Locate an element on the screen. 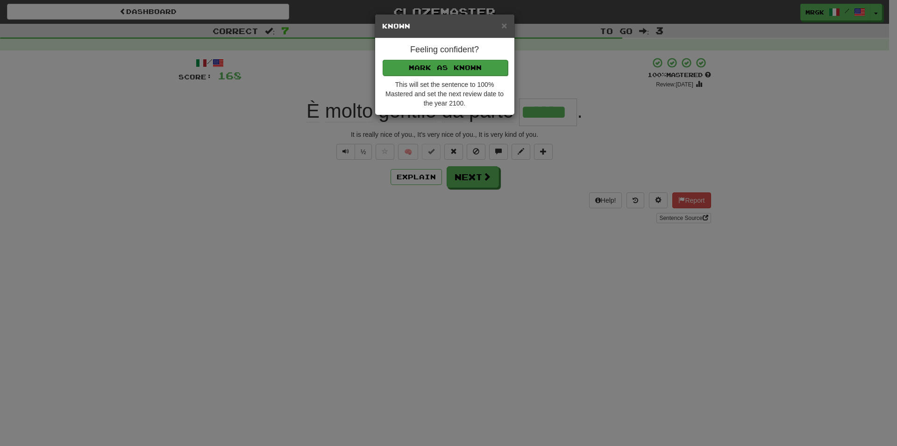 The height and width of the screenshot is (446, 897). h4: Feeling confident? is located at coordinates (445, 50).